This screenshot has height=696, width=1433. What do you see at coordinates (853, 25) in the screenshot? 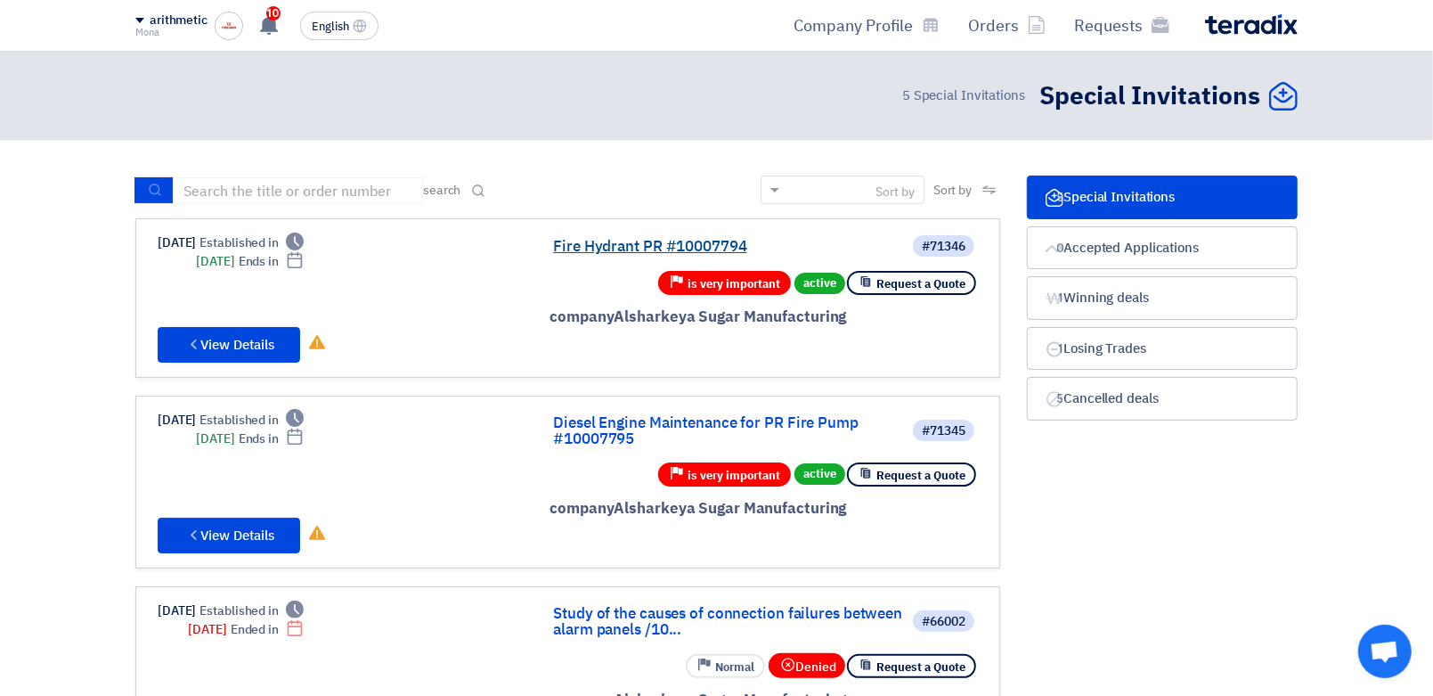
I see `font: Company Profile` at bounding box center [853, 25].